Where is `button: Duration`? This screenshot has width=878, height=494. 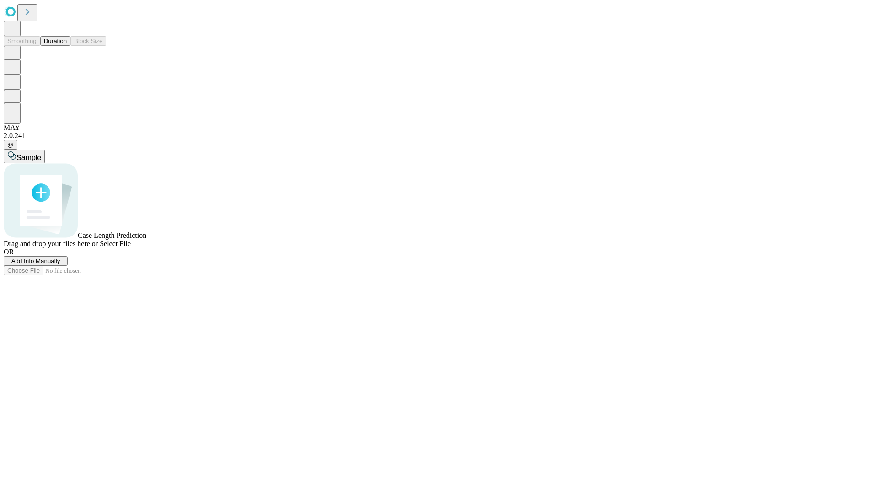
button: Duration is located at coordinates (55, 41).